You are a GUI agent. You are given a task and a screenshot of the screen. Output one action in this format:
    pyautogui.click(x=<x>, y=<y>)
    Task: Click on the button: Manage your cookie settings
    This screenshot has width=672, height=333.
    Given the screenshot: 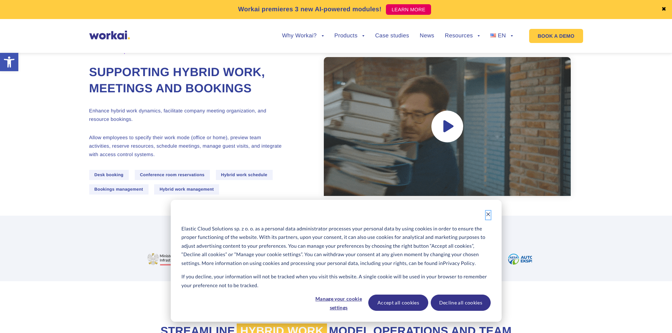 What is the action you would take?
    pyautogui.click(x=339, y=303)
    